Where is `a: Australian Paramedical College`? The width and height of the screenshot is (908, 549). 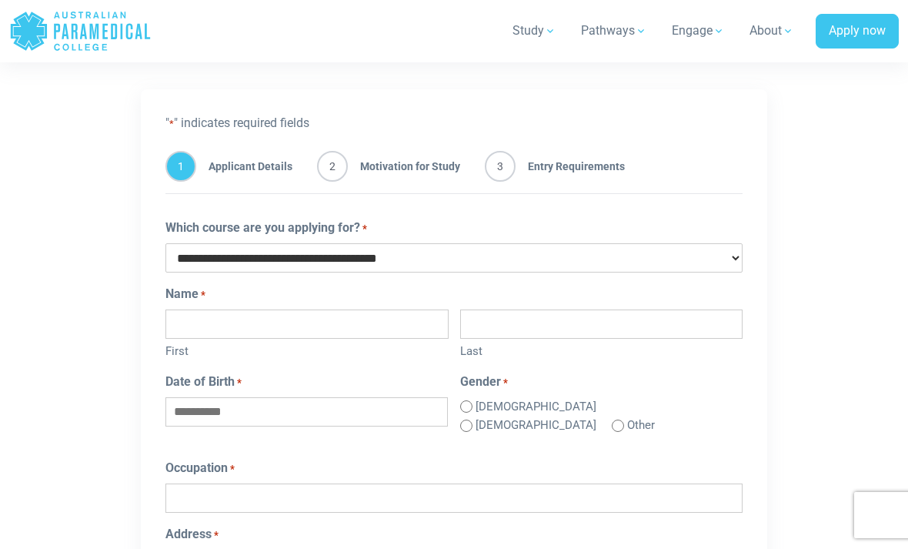 a: Australian Paramedical College is located at coordinates (80, 31).